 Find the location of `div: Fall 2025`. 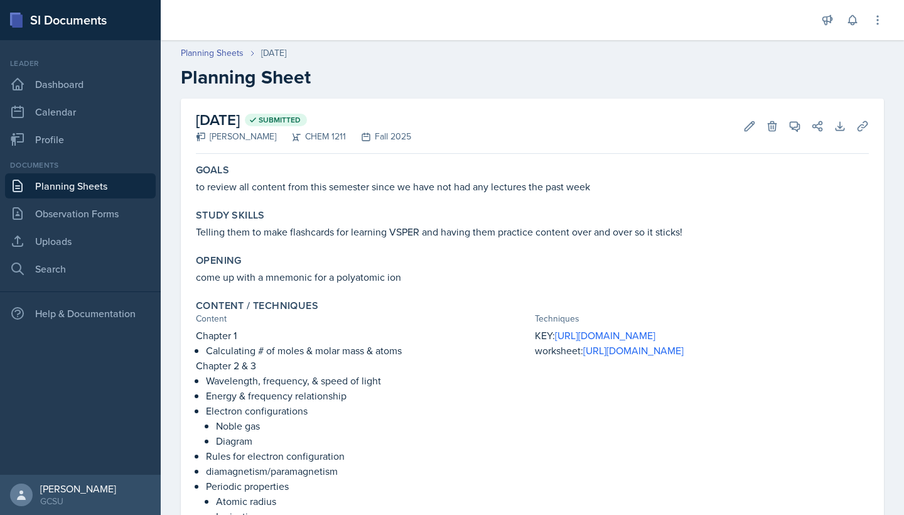

div: Fall 2025 is located at coordinates (378, 136).